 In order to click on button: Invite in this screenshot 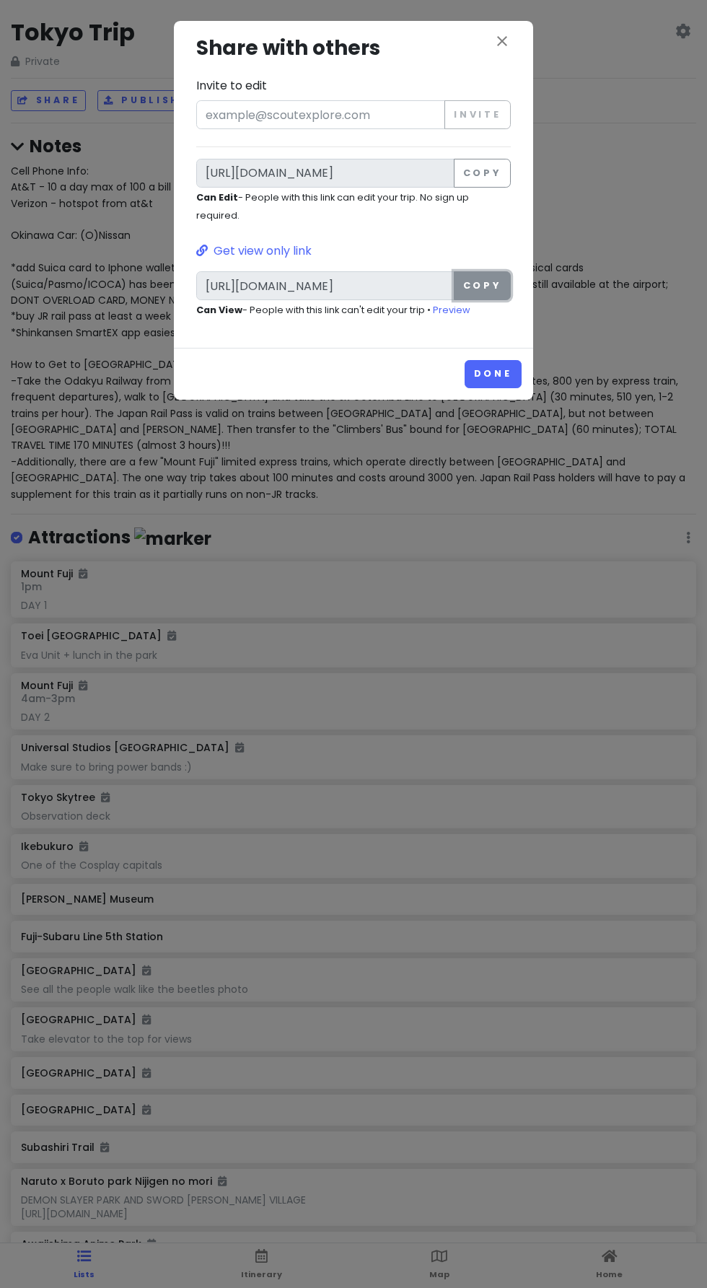, I will do `click(478, 115)`.